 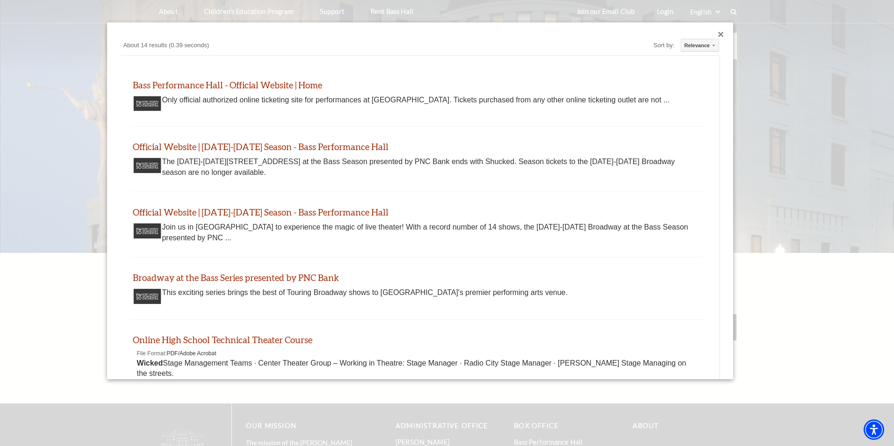 What do you see at coordinates (227, 85) in the screenshot?
I see `a: Bass Performance Hall - Official Website | Home` at bounding box center [227, 85].